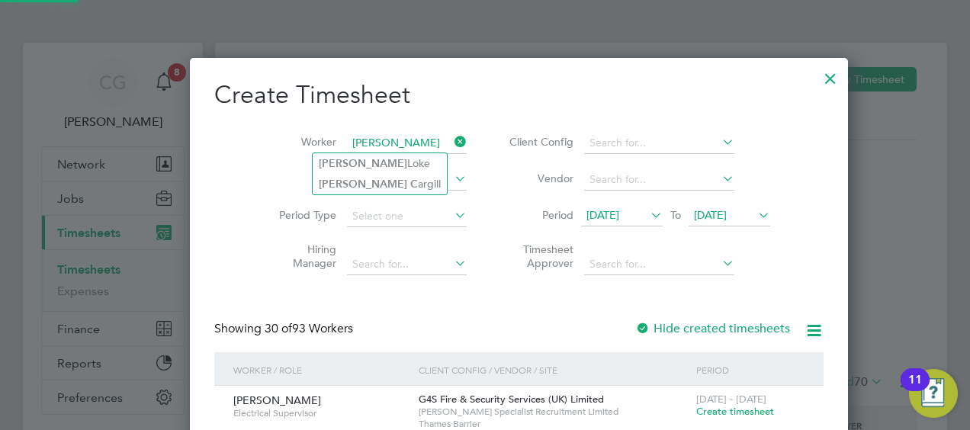 The image size is (970, 430). What do you see at coordinates (278, 329) in the screenshot?
I see `span: 30 of` at bounding box center [278, 329].